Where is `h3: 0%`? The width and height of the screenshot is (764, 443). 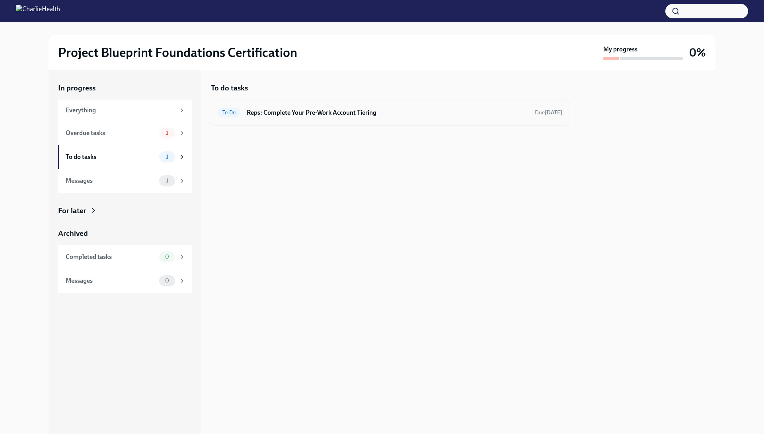
h3: 0% is located at coordinates (698, 53).